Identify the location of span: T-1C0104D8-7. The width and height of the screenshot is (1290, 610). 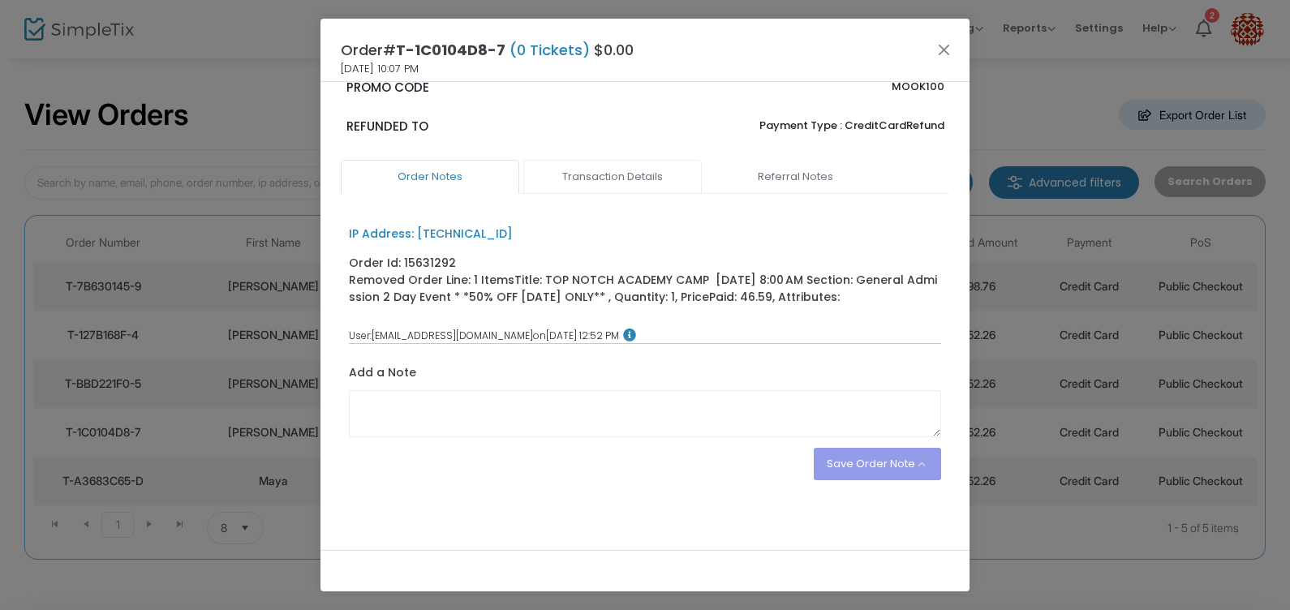
(450, 50).